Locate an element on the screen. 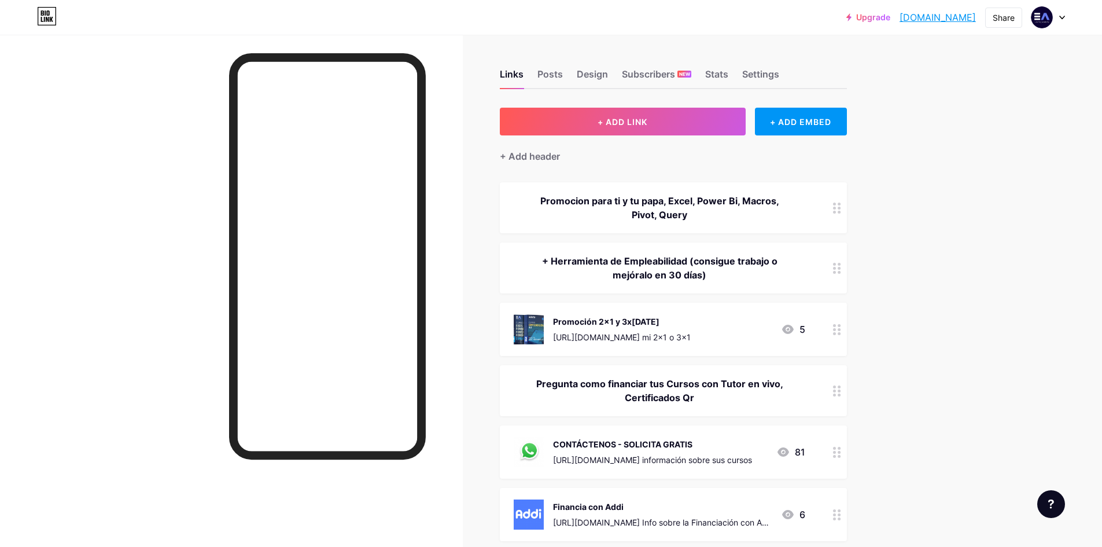  div: Posts is located at coordinates (550, 78).